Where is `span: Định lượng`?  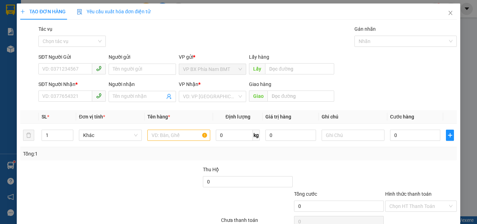 span: Định lượng is located at coordinates (238, 117).